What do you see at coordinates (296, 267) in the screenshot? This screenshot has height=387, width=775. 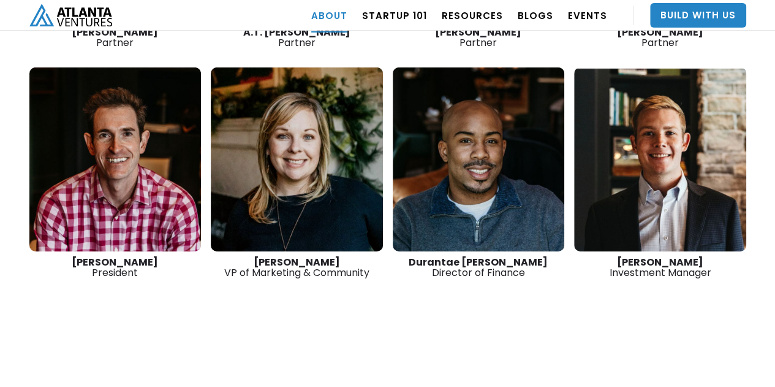 I see `div: VP of Marketing & Community` at bounding box center [296, 267].